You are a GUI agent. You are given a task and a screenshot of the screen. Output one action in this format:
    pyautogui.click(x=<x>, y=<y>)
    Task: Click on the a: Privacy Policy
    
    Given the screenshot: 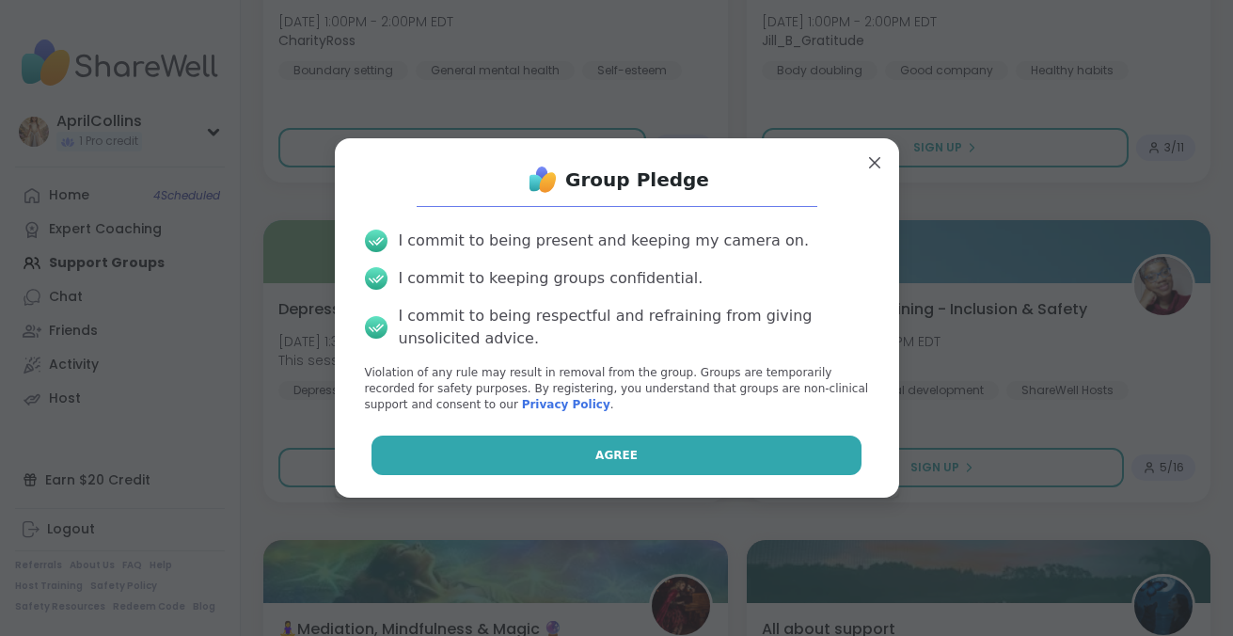 What is the action you would take?
    pyautogui.click(x=566, y=404)
    